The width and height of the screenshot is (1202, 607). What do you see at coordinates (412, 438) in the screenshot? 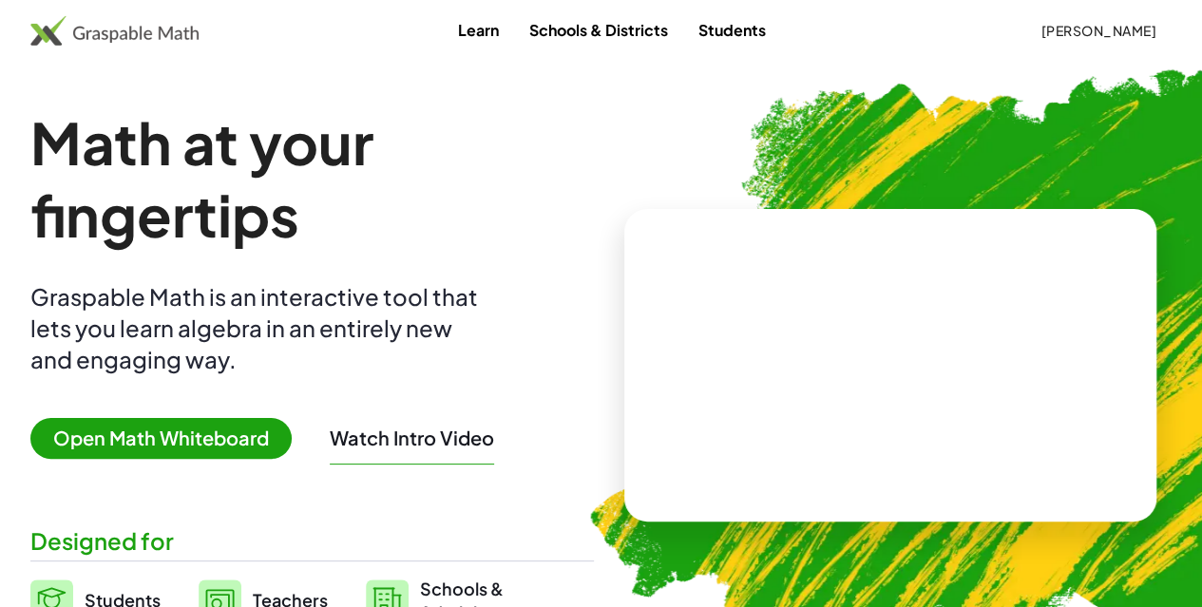
I see `button: Watch Intro Video` at bounding box center [412, 438].